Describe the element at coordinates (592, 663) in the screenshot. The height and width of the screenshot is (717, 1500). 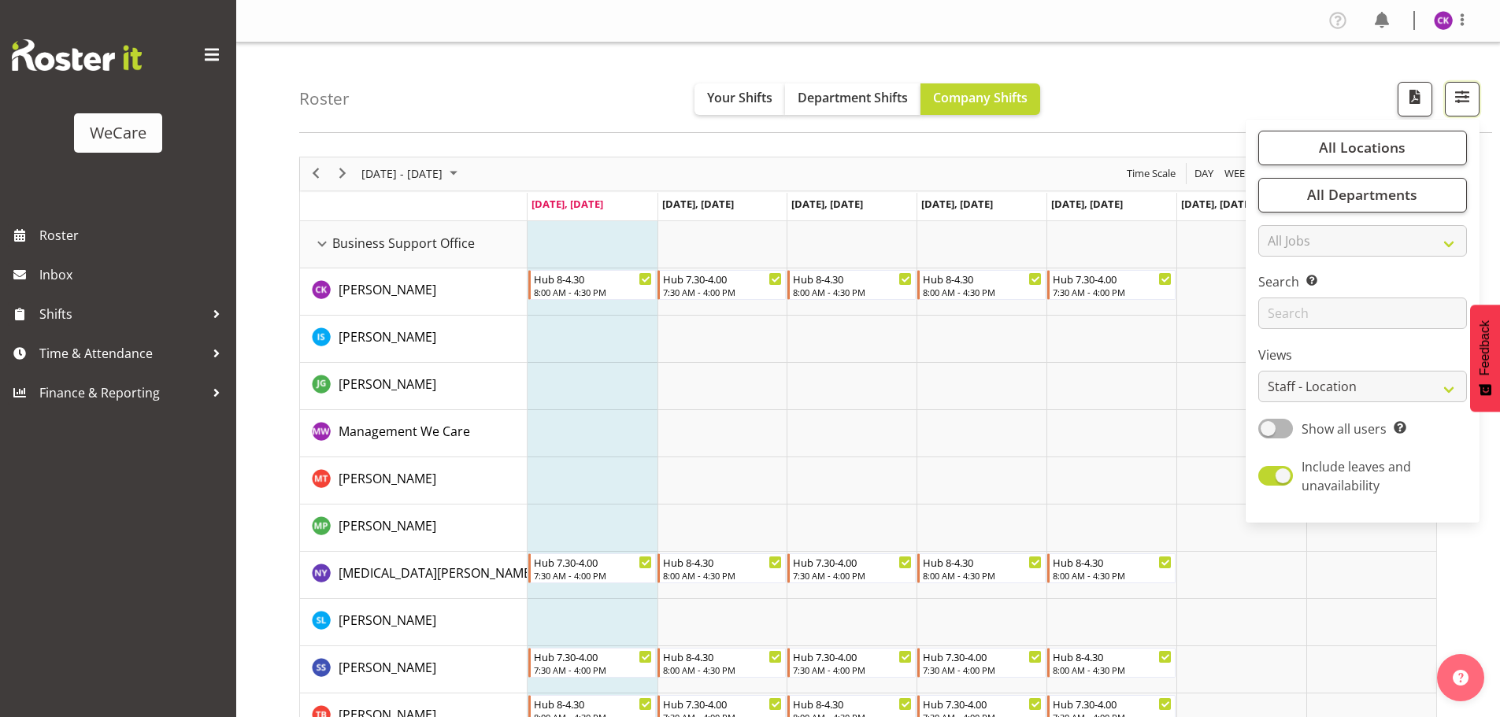
I see `div: Savita Savita"s event - Hub 7.30-4.00 Begin From Monday, September 29, 2025 at 7:30:00 AM GMT+13:...` at that location.